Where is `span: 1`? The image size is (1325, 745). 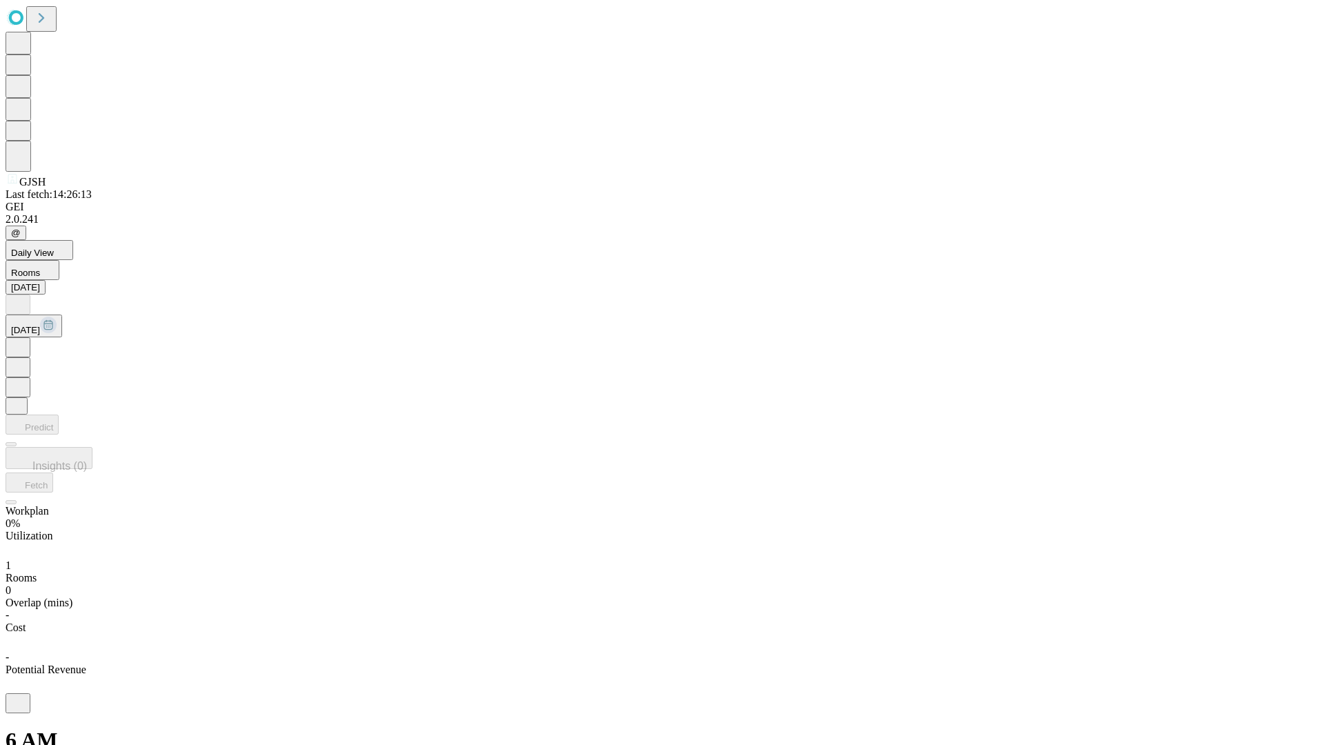 span: 1 is located at coordinates (8, 565).